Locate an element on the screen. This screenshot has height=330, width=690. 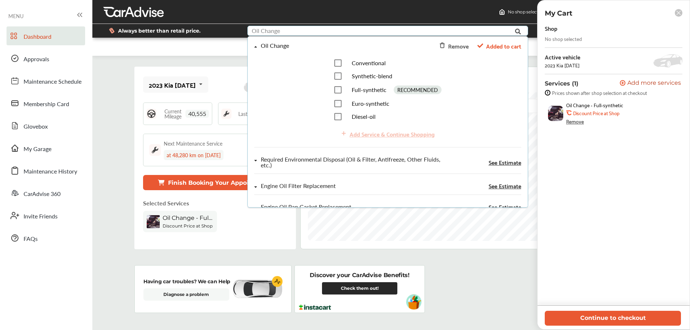
div: RECOMMENDED is located at coordinates (418, 90).